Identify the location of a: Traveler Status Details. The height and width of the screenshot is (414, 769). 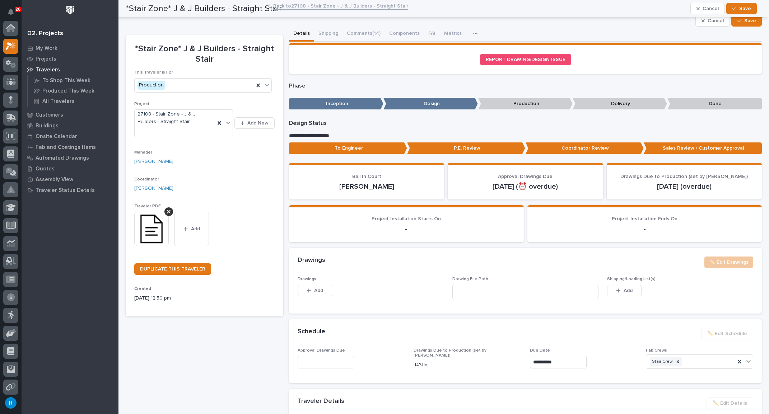
(70, 190).